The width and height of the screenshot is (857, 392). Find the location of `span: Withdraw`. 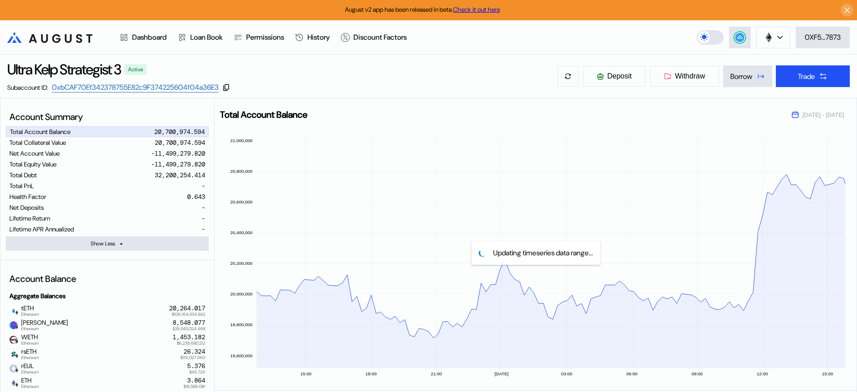

span: Withdraw is located at coordinates (690, 76).